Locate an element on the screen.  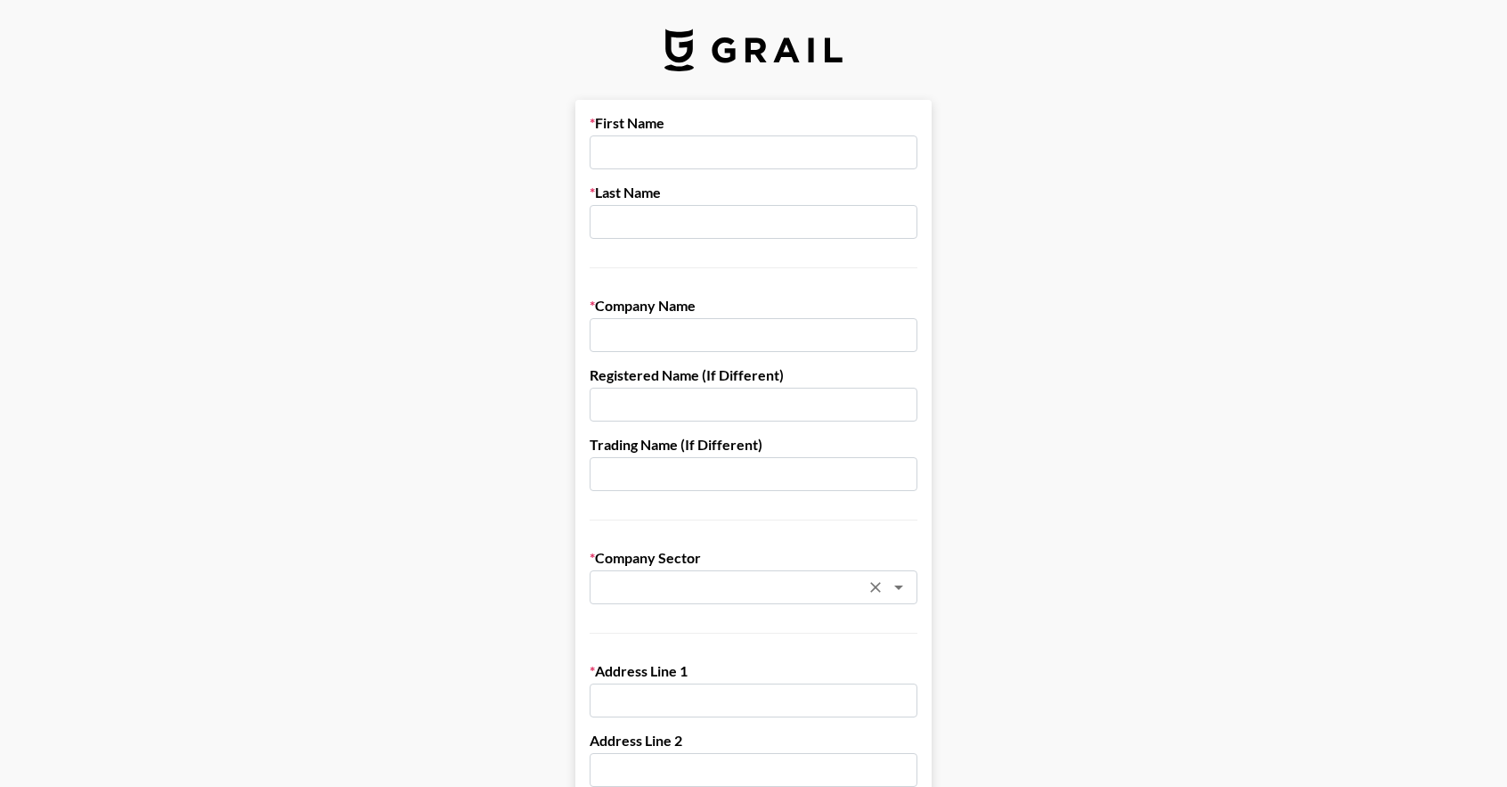
button: Clear is located at coordinates (876, 587).